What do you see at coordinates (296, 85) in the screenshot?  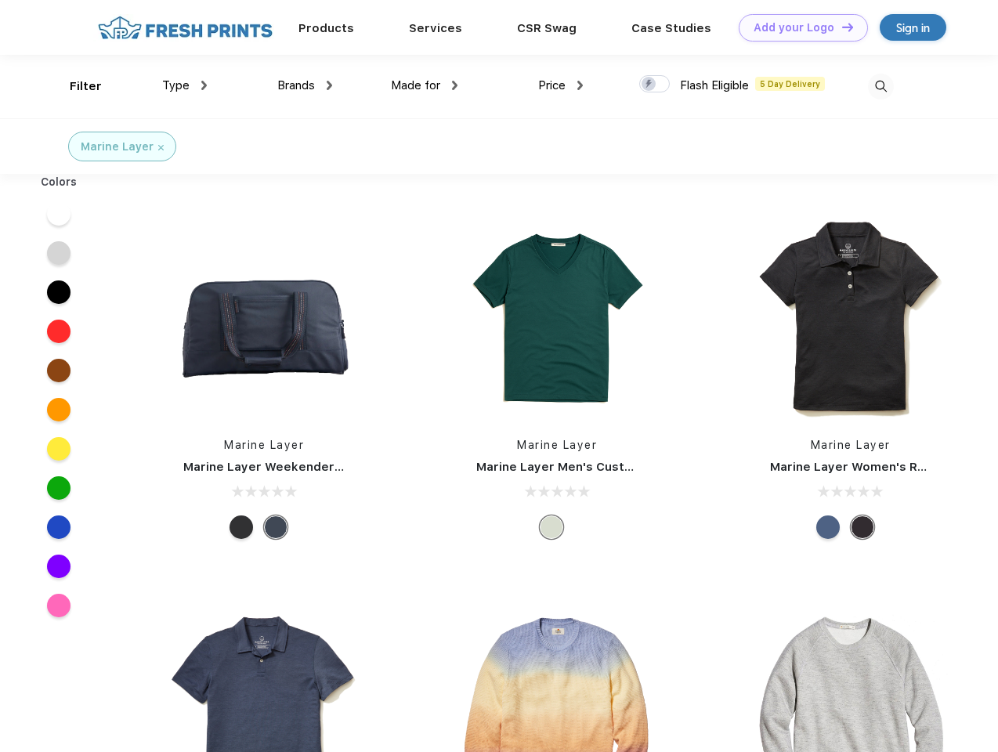 I see `span: Brands` at bounding box center [296, 85].